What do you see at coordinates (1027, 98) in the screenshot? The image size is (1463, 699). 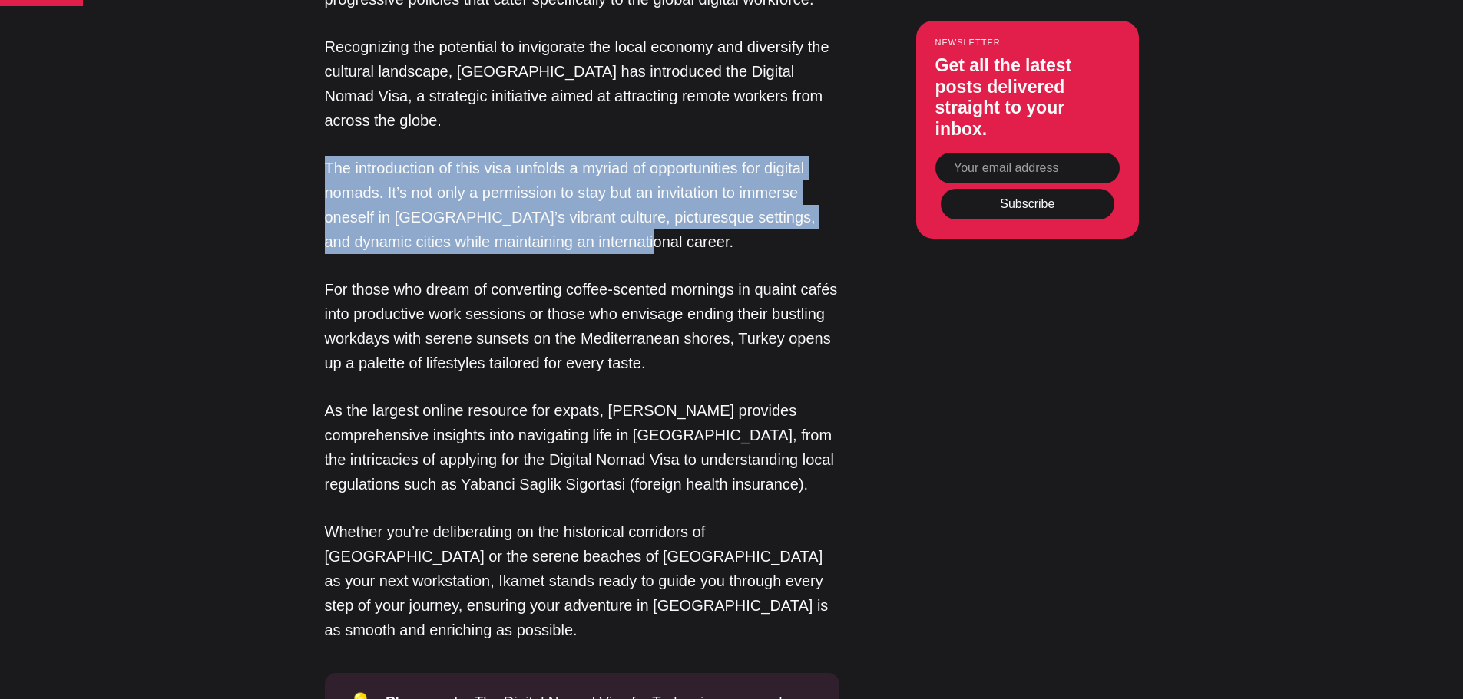 I see `h3: Get all the latest posts delivered straight to your inbox.` at bounding box center [1027, 98].